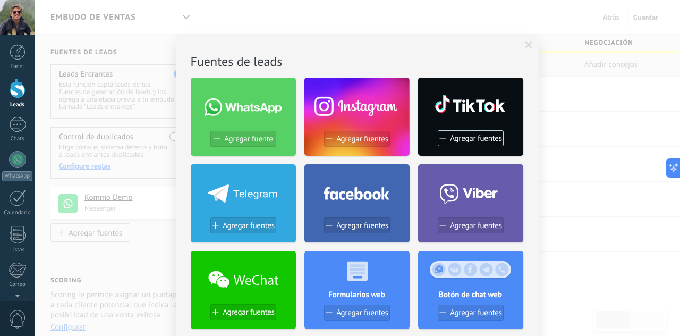 The image size is (680, 336). Describe the element at coordinates (18, 105) in the screenshot. I see `div: Leads` at that location.